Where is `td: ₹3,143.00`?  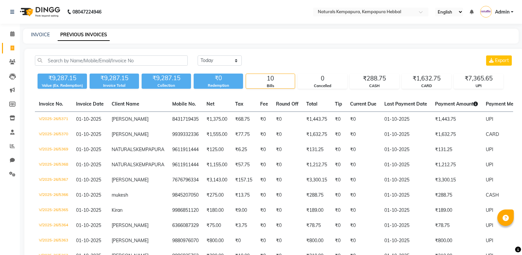
td: ₹3,143.00 is located at coordinates (217, 180).